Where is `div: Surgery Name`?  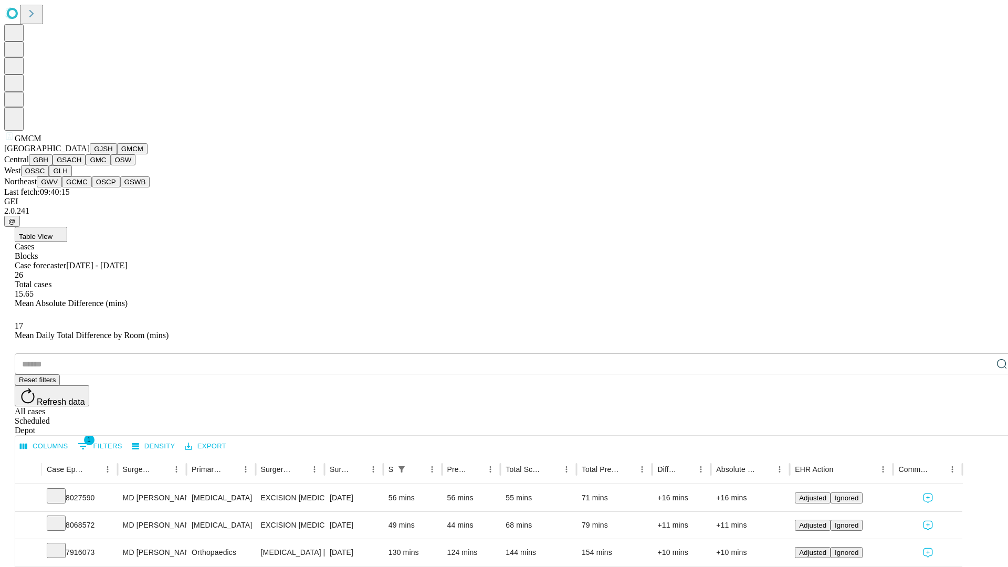 div: Surgery Name is located at coordinates (276, 470).